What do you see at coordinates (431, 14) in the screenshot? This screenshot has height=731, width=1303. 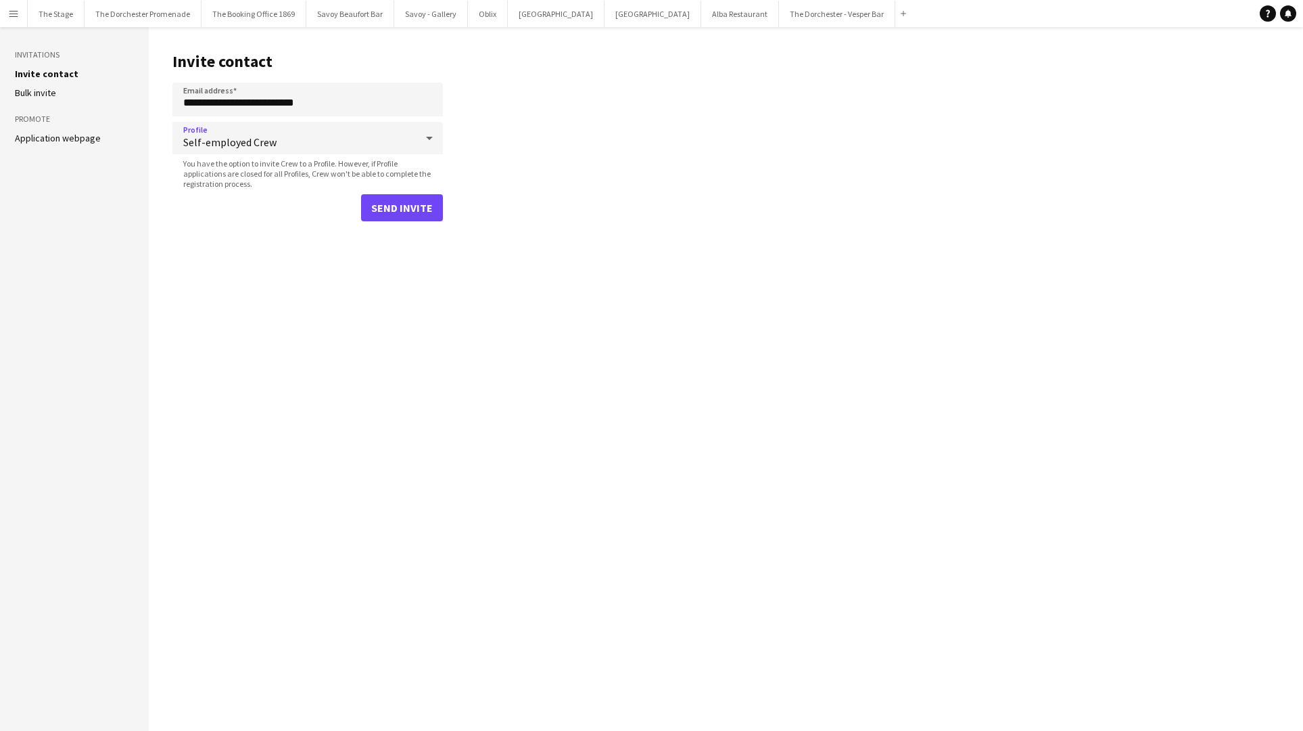 I see `button: Savoy - Gallery` at bounding box center [431, 14].